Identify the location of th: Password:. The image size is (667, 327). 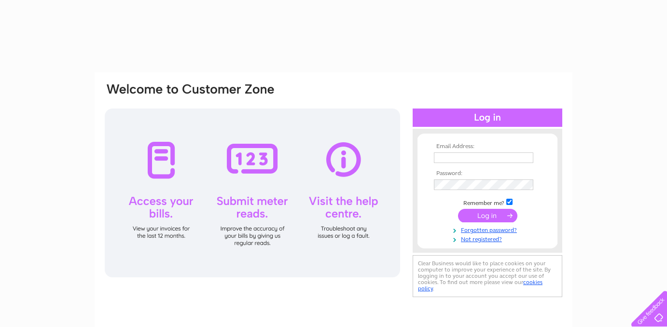
(488, 174).